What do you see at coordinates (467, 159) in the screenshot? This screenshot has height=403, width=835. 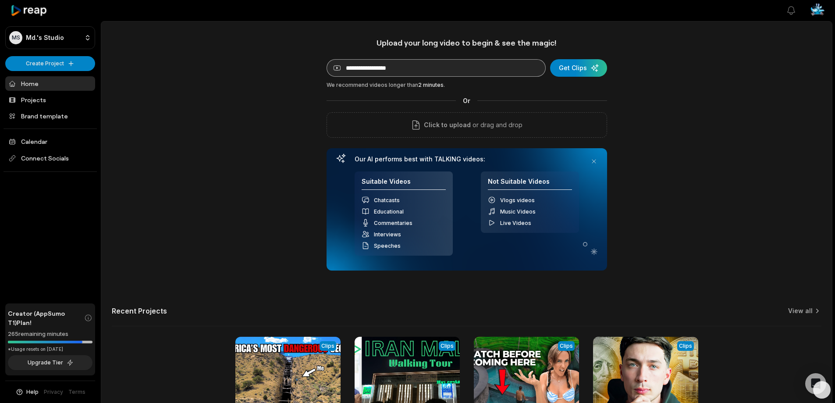 I see `h3: Our AI performs best with TALKING videos:` at bounding box center [467, 159].